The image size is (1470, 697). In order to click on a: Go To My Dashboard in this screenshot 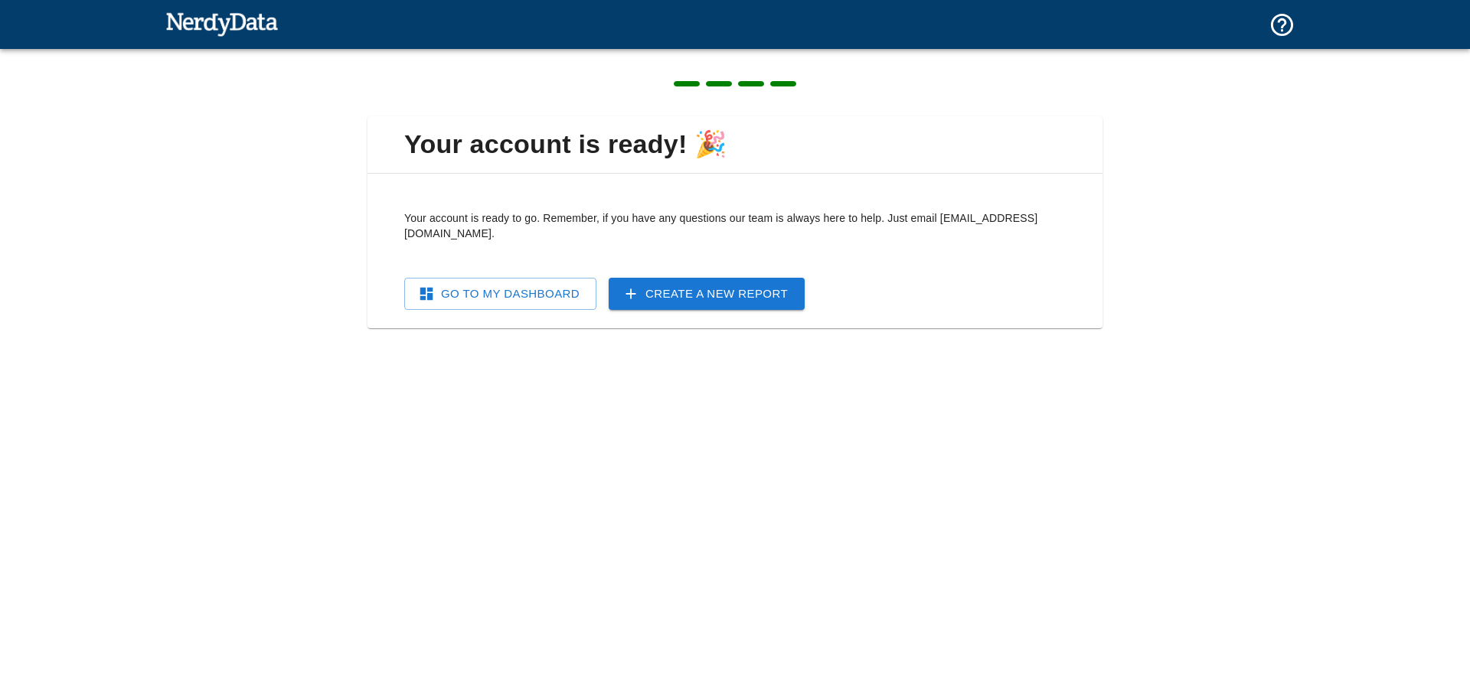, I will do `click(500, 294)`.